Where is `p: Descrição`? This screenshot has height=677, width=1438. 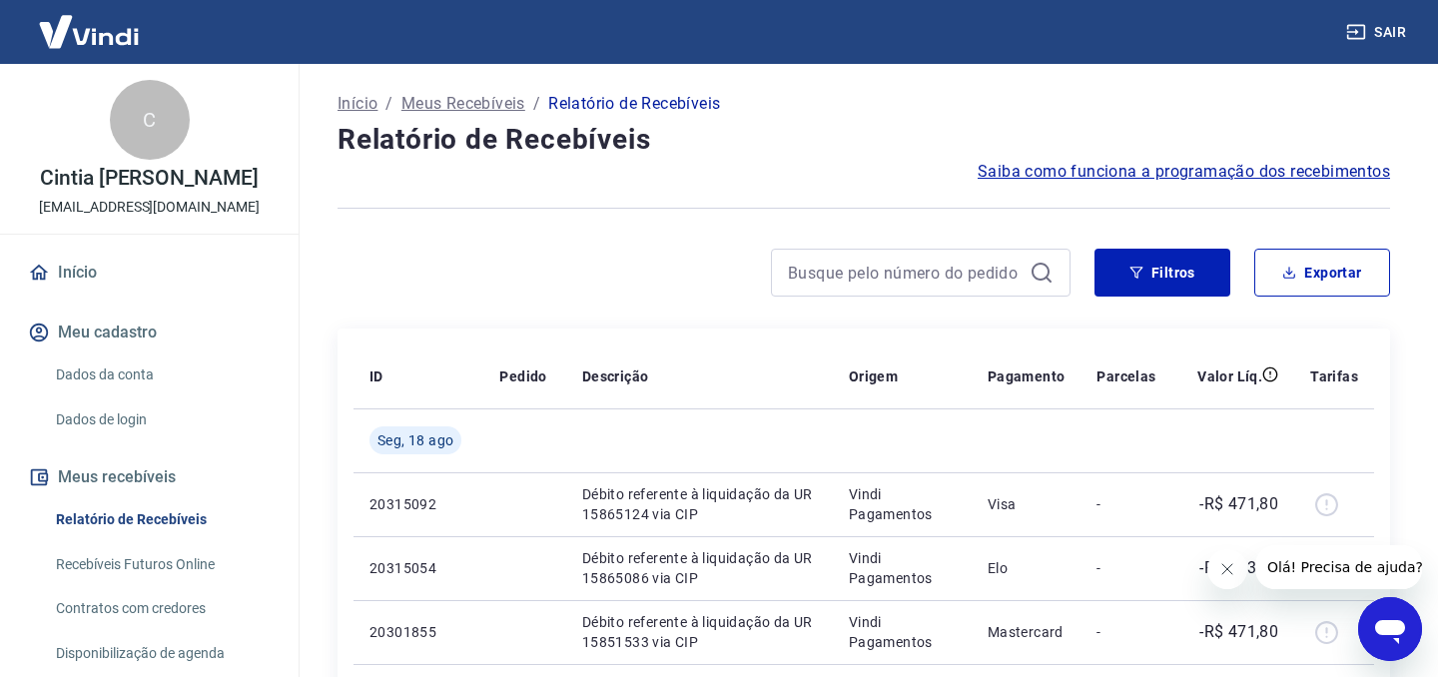
p: Descrição is located at coordinates (615, 377).